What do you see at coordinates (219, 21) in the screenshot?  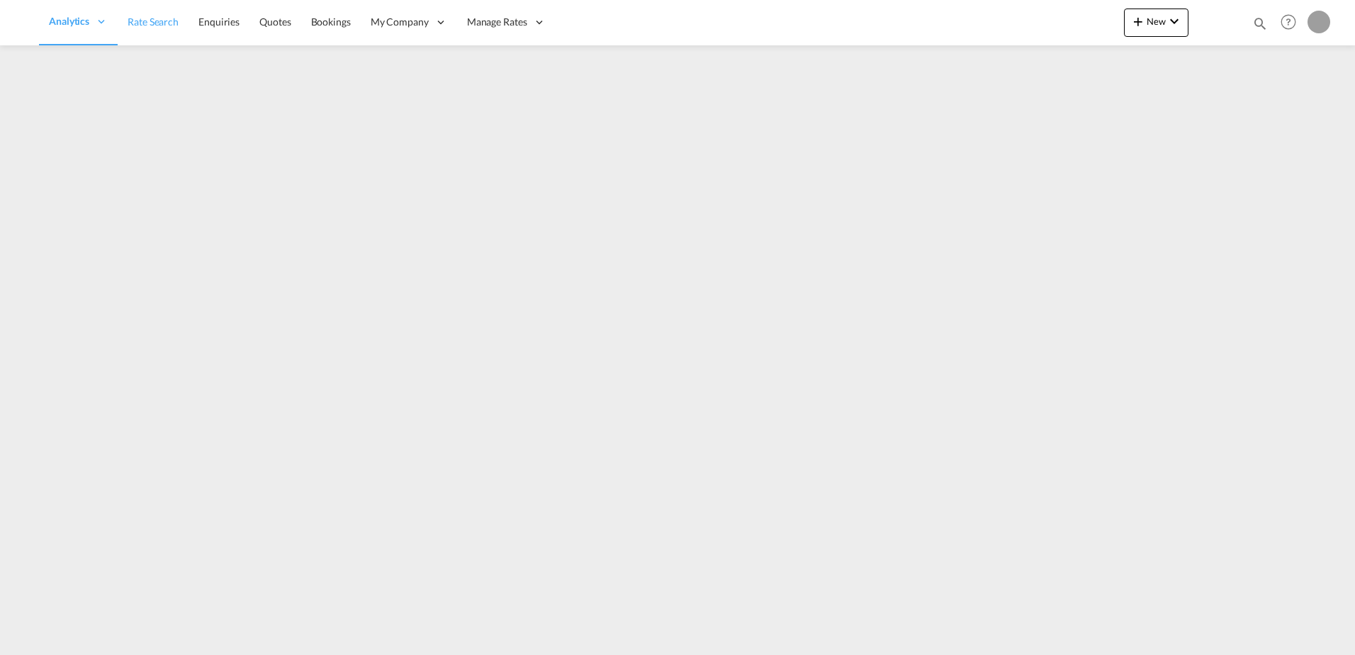 I see `span: Enquiries` at bounding box center [219, 21].